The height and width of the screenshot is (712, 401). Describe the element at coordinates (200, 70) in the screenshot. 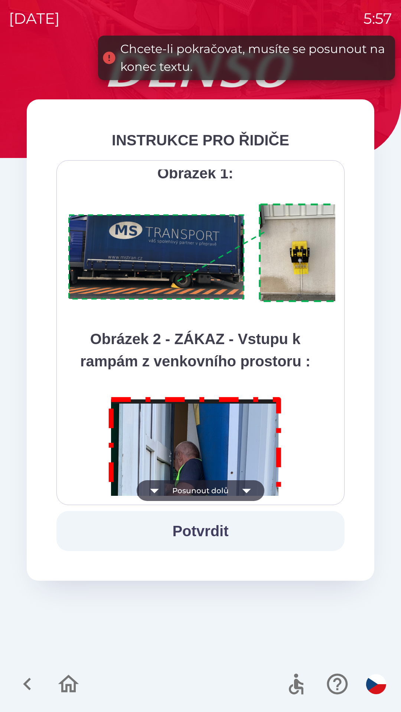

I see `img: Logo` at that location.